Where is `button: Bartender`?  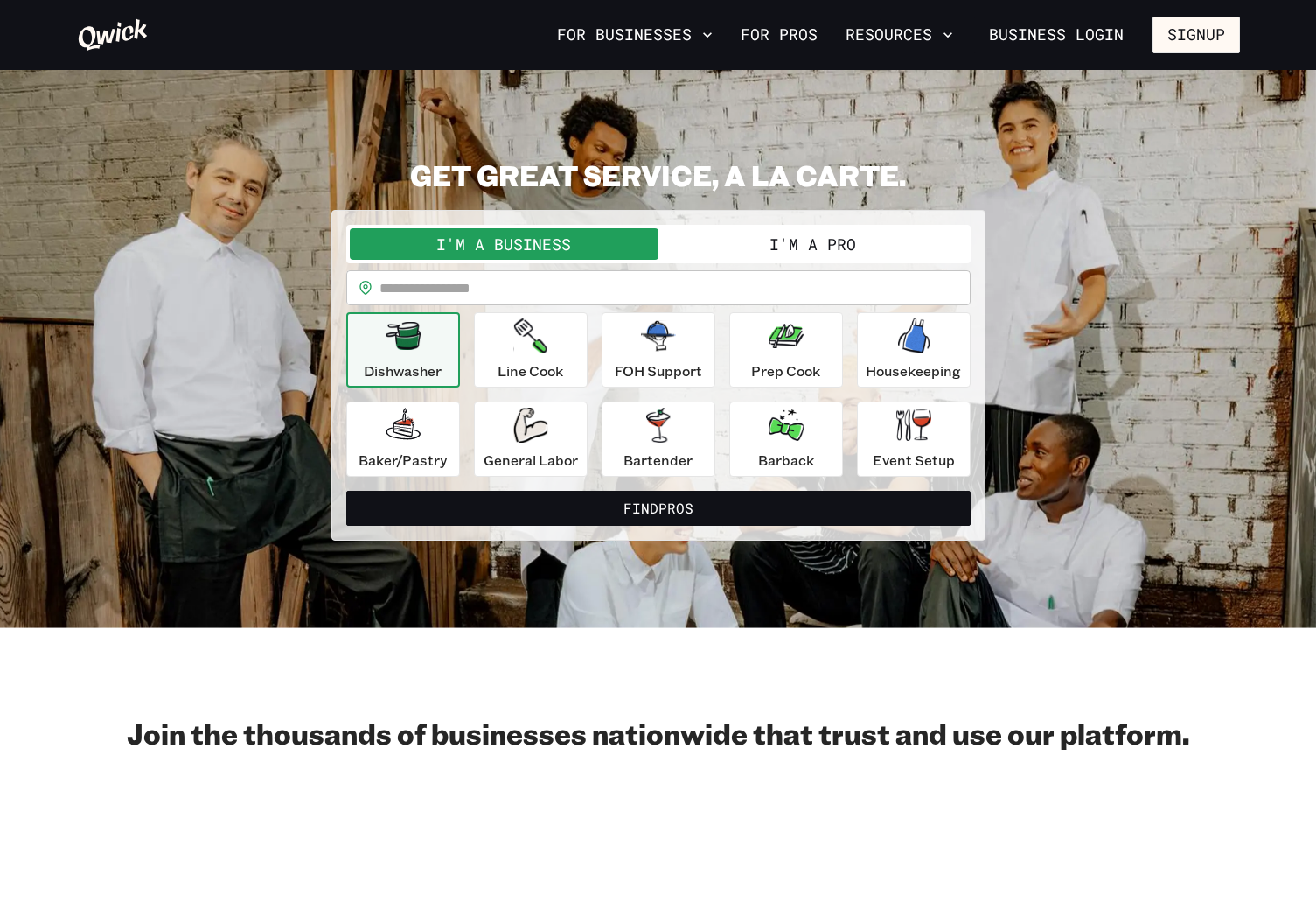 button: Bartender is located at coordinates (659, 439).